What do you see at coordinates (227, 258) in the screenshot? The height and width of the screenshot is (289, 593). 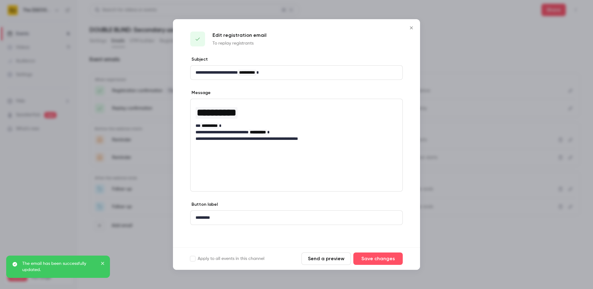 I see `label: Apply to all events in this channel` at bounding box center [227, 258].